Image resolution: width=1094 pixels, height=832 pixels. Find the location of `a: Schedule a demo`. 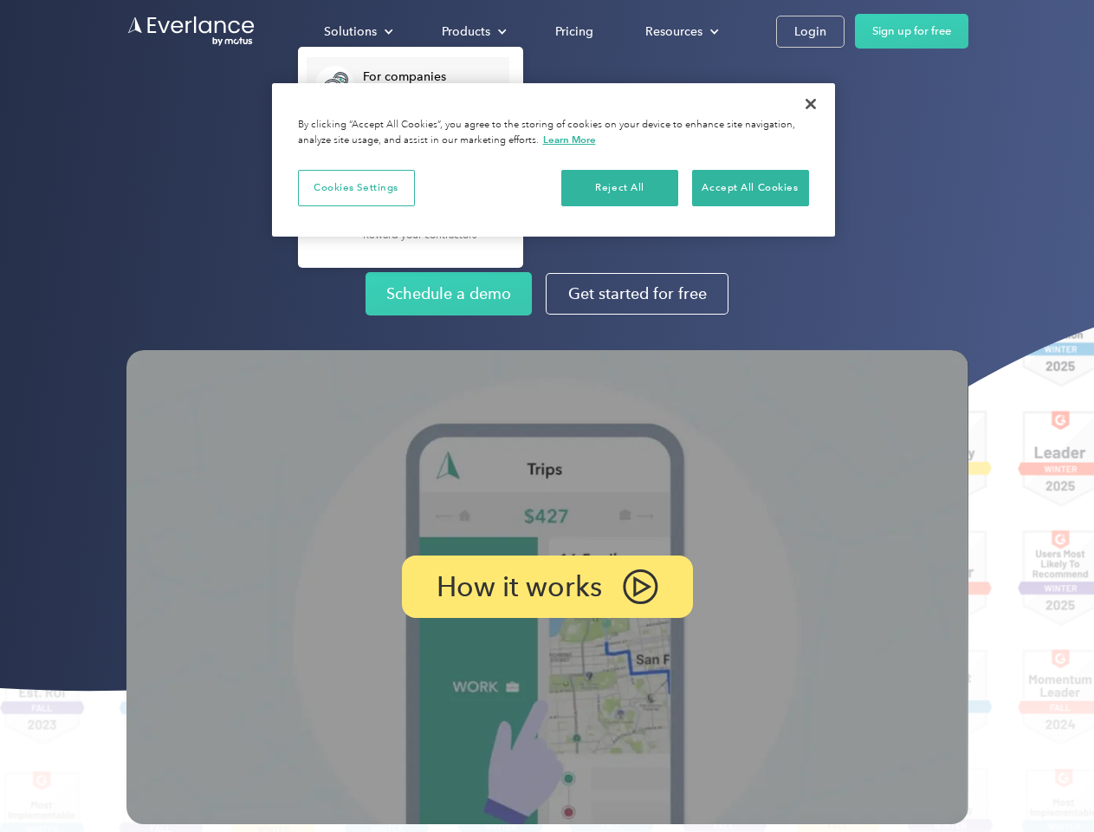

a: Schedule a demo is located at coordinates (449, 294).